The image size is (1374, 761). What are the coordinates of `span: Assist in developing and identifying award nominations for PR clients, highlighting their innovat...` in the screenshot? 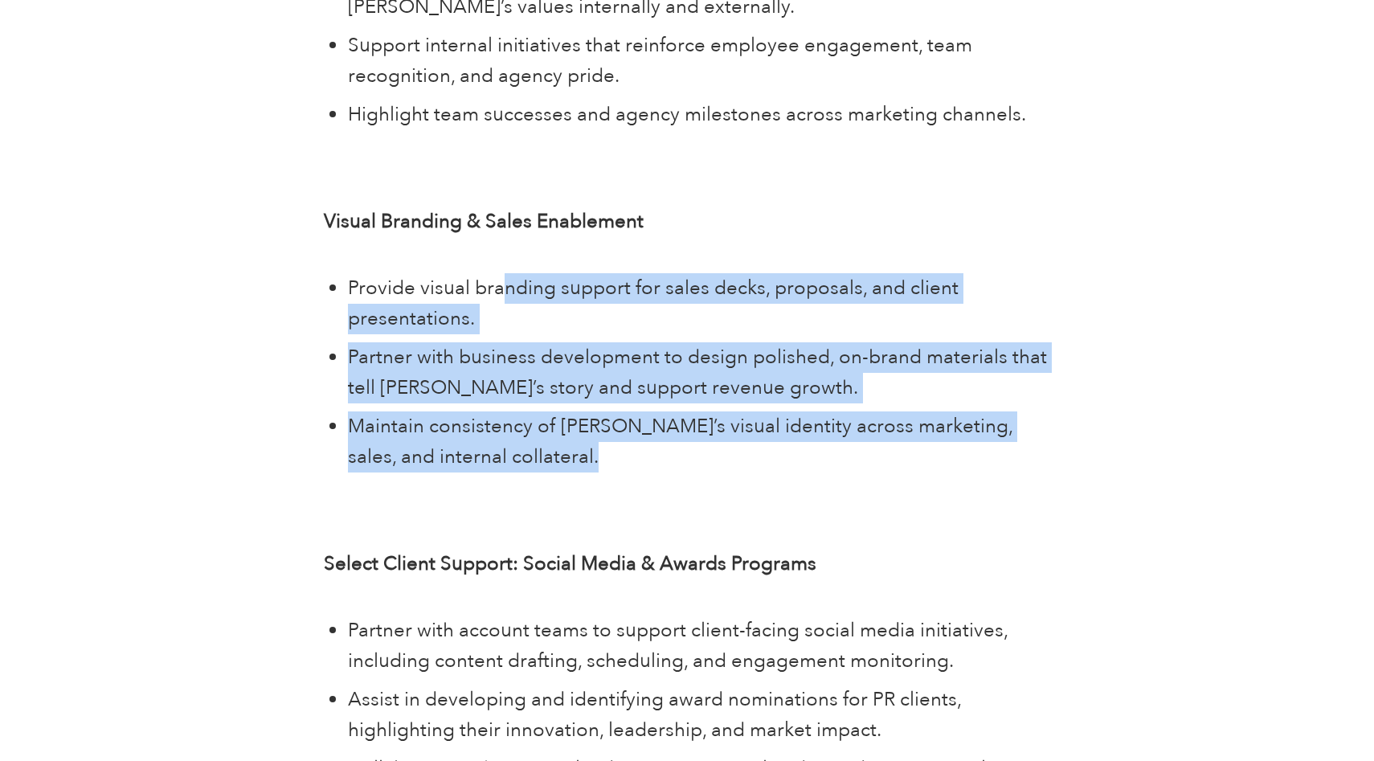 It's located at (654, 714).